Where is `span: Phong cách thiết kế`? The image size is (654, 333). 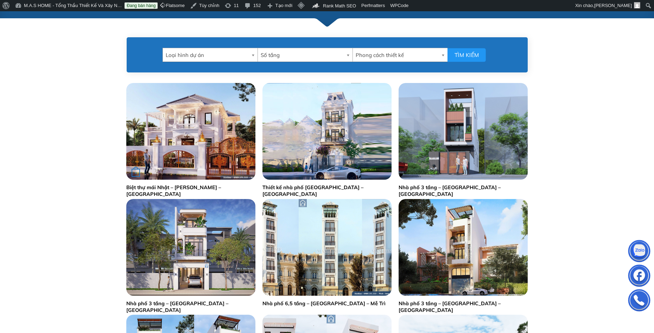
span: Phong cách thiết kế is located at coordinates (397, 55).